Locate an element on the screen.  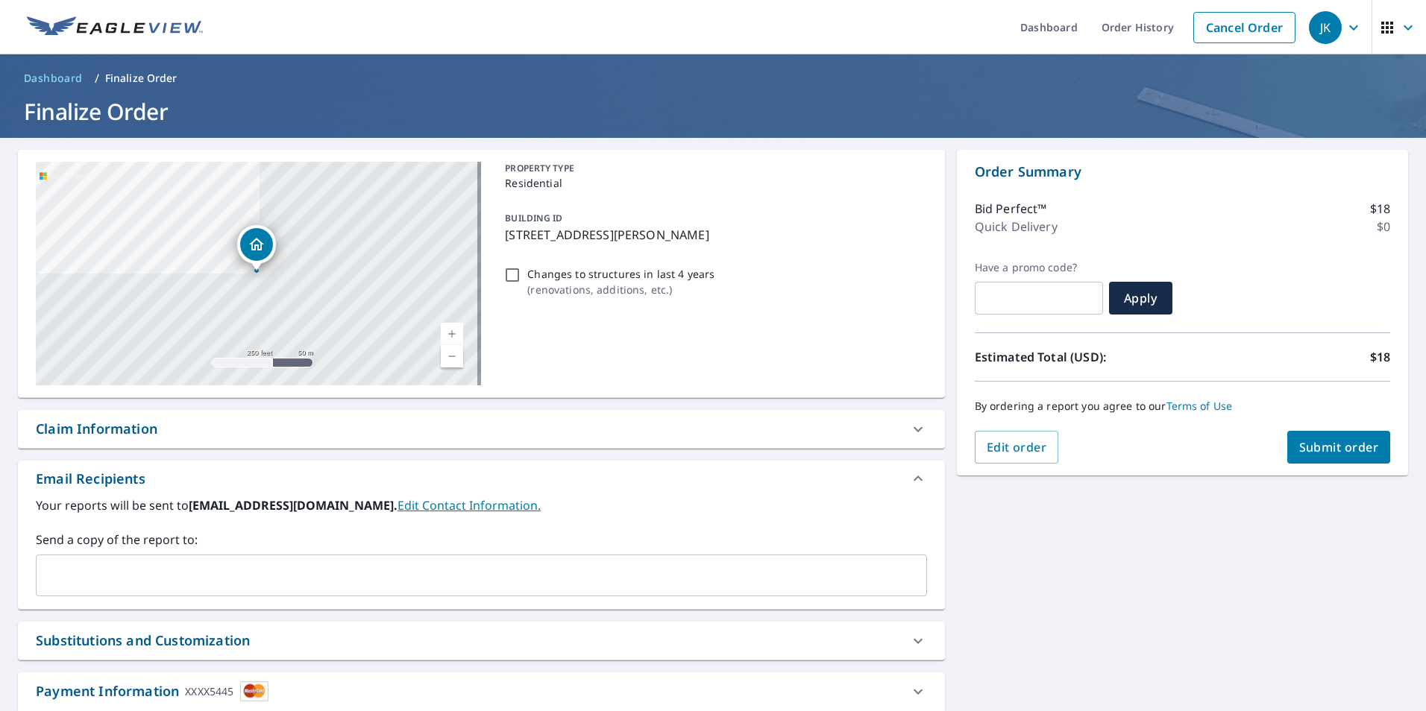
span: Dashboard is located at coordinates (53, 78).